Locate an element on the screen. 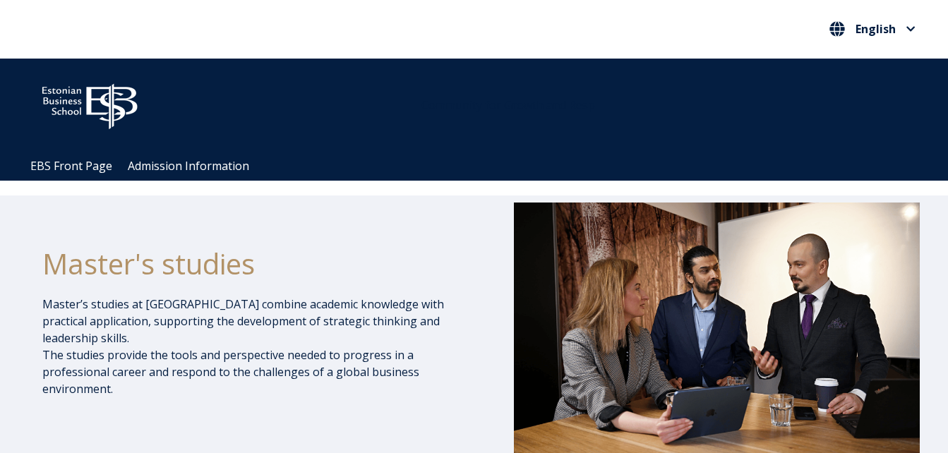 The width and height of the screenshot is (948, 453). h1: Master's studies is located at coordinates (259, 264).